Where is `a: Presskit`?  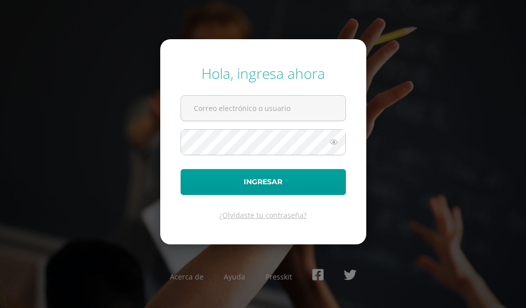 a: Presskit is located at coordinates (279, 276).